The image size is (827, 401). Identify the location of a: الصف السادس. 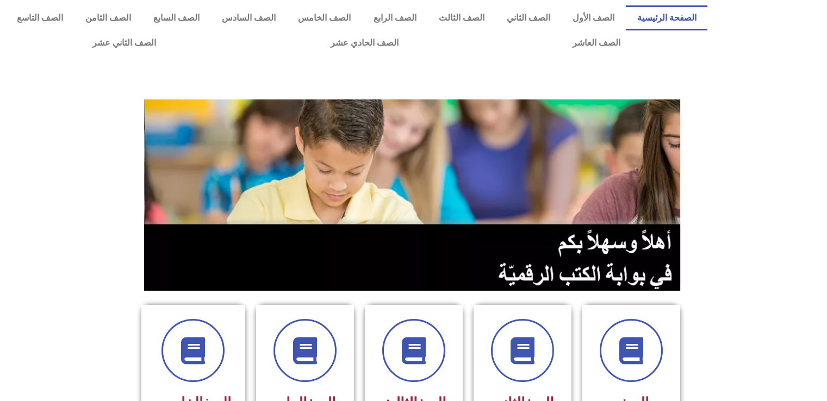
(249, 18).